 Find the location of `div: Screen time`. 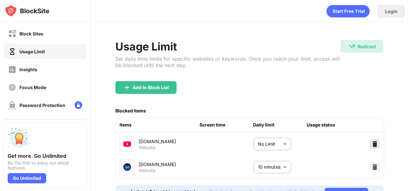

div: Screen time is located at coordinates (226, 125).